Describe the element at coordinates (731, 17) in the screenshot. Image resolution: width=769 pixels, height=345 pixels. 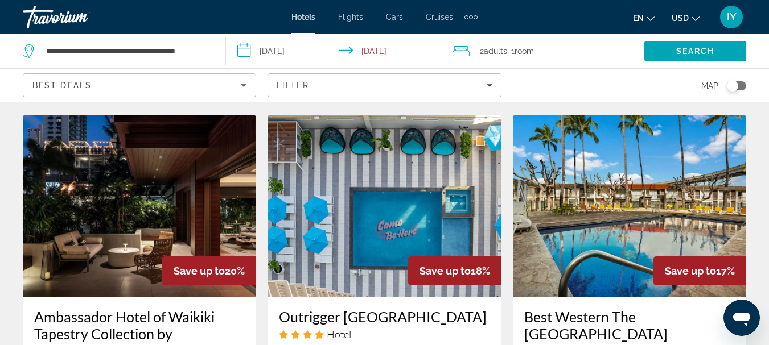
I see `button: User Menu` at that location.